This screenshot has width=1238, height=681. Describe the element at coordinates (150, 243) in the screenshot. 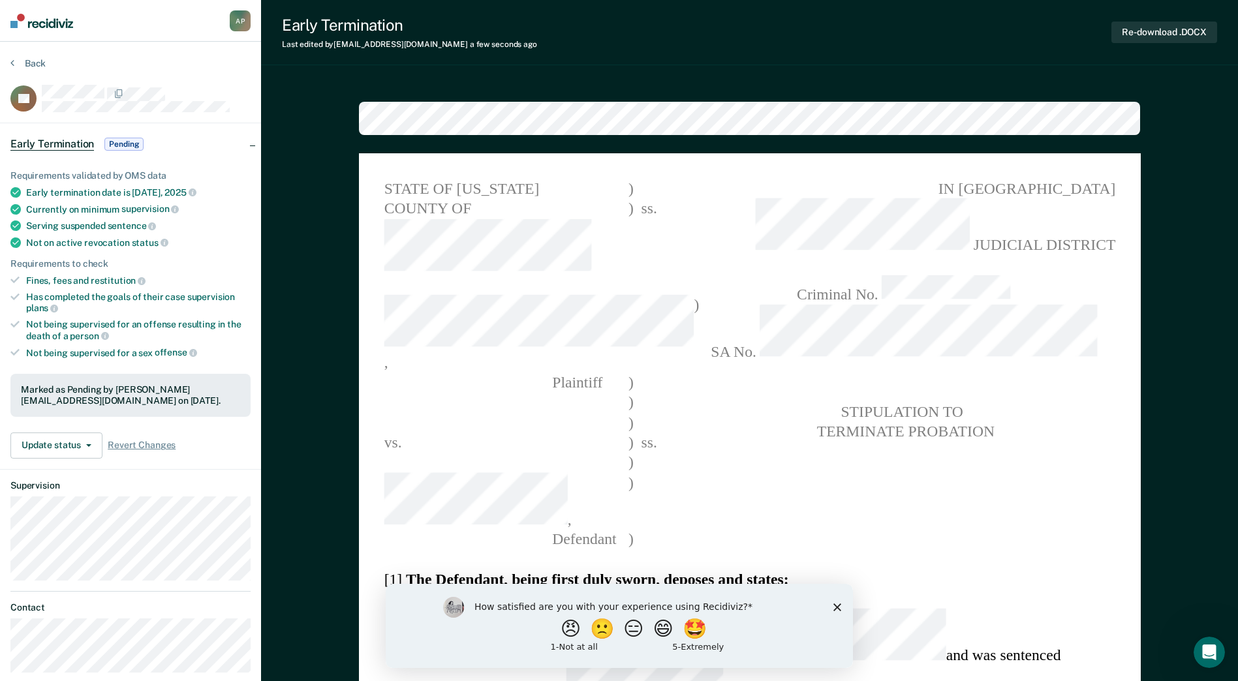

I see `span: status` at that location.